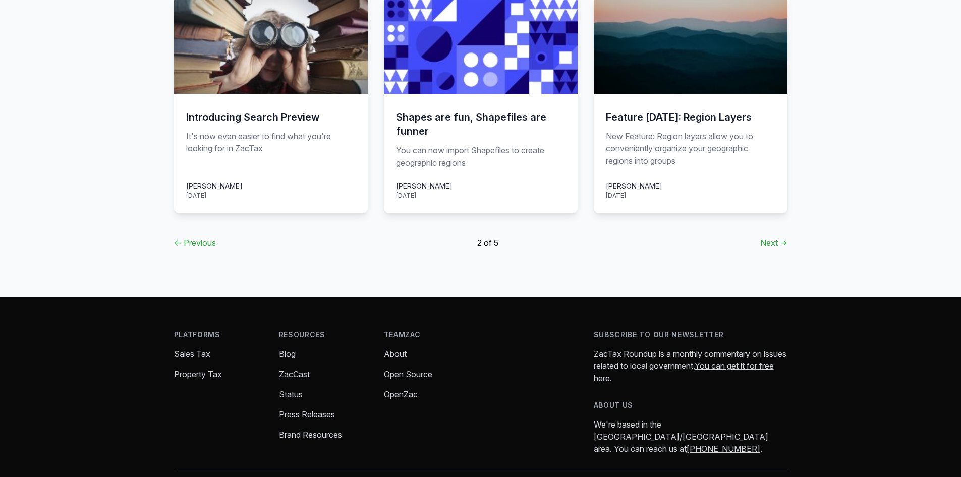  Describe the element at coordinates (271, 117) in the screenshot. I see `h3: Introducing Search Preview` at that location.